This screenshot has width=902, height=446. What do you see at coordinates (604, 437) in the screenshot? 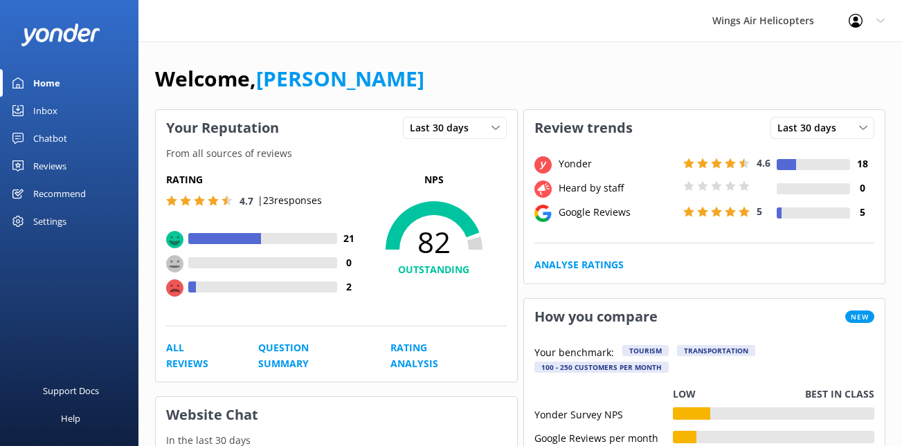
I see `div: Google Reviews per month` at bounding box center [604, 437].